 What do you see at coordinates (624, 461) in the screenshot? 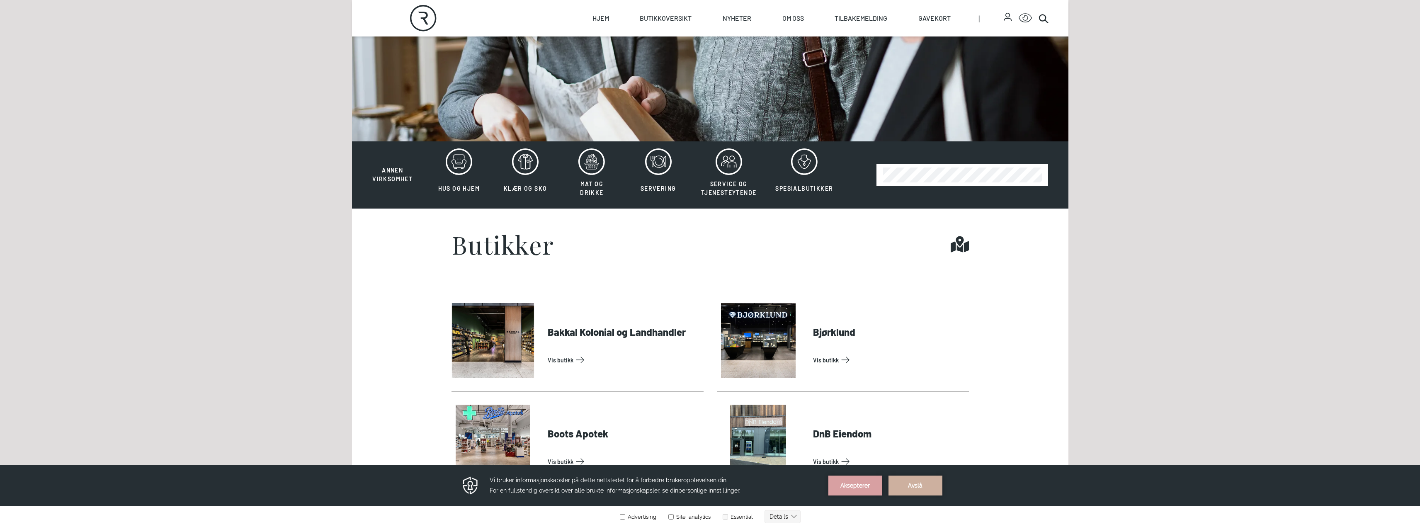
I see `a: Vis Butikk: Boots Apotek` at bounding box center [624, 461].